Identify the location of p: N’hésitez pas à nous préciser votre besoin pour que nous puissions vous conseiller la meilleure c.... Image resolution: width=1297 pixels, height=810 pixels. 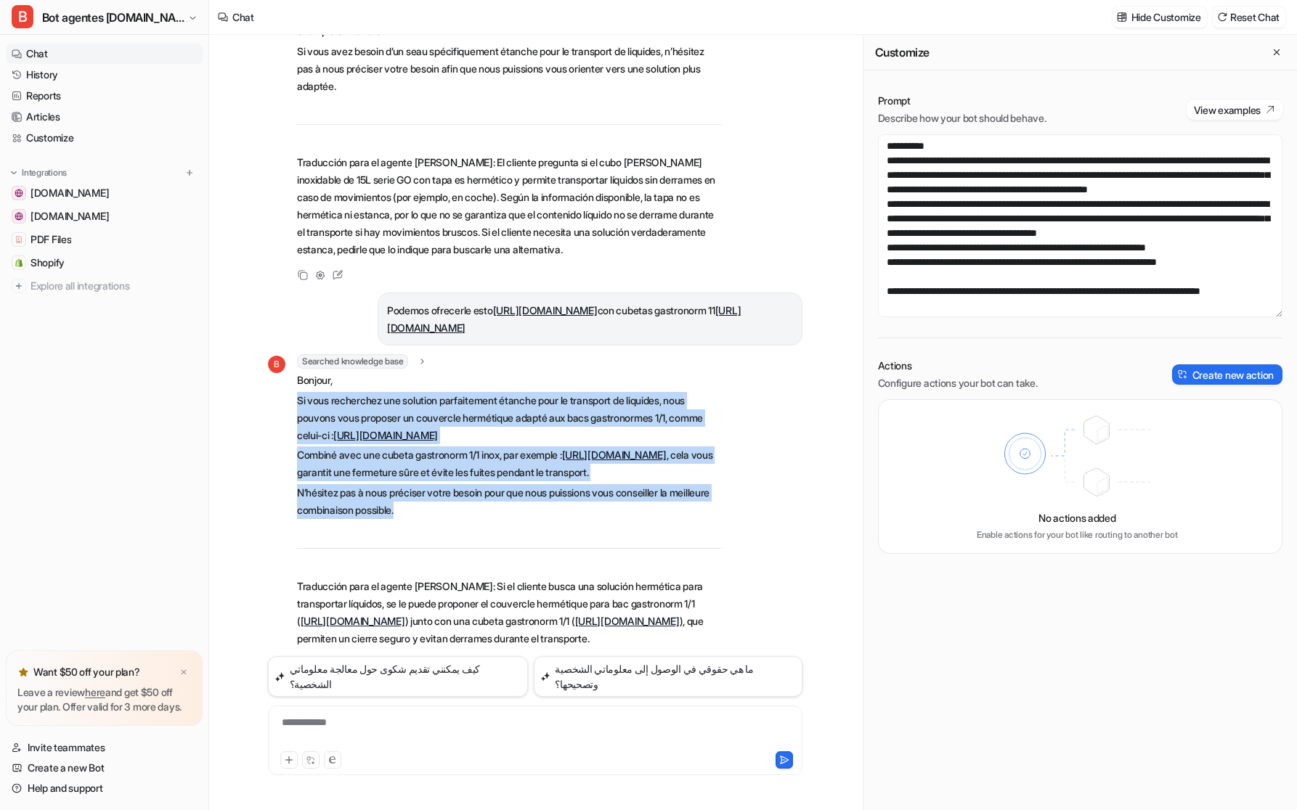
(509, 502).